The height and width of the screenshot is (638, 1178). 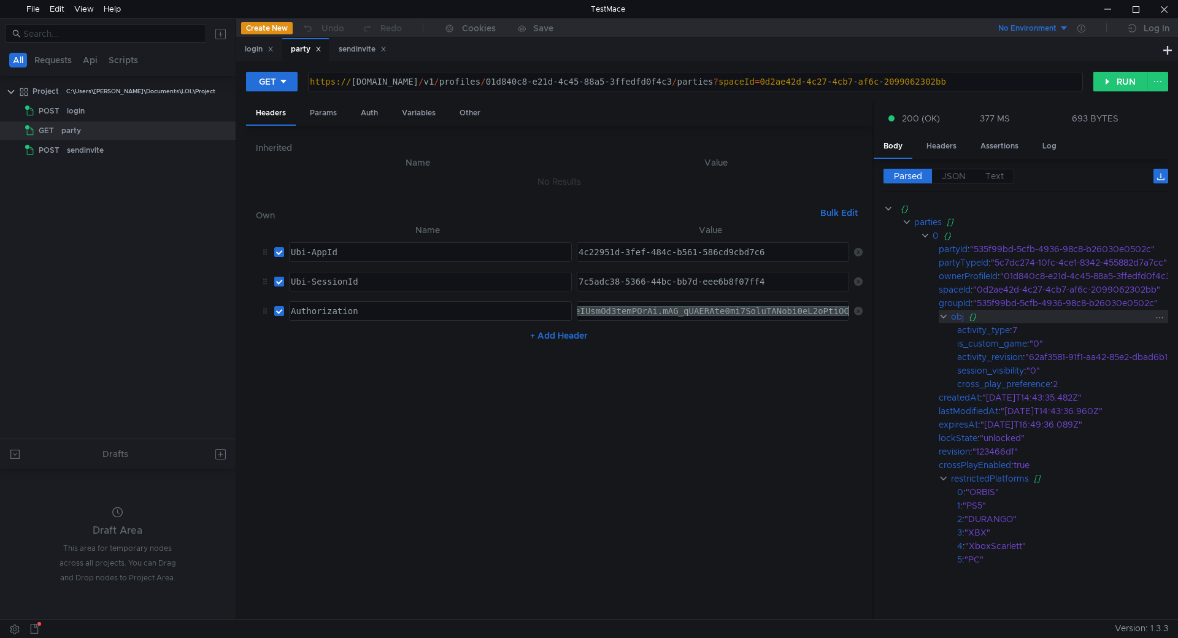 What do you see at coordinates (983, 330) in the screenshot?
I see `div: activity_type` at bounding box center [983, 330].